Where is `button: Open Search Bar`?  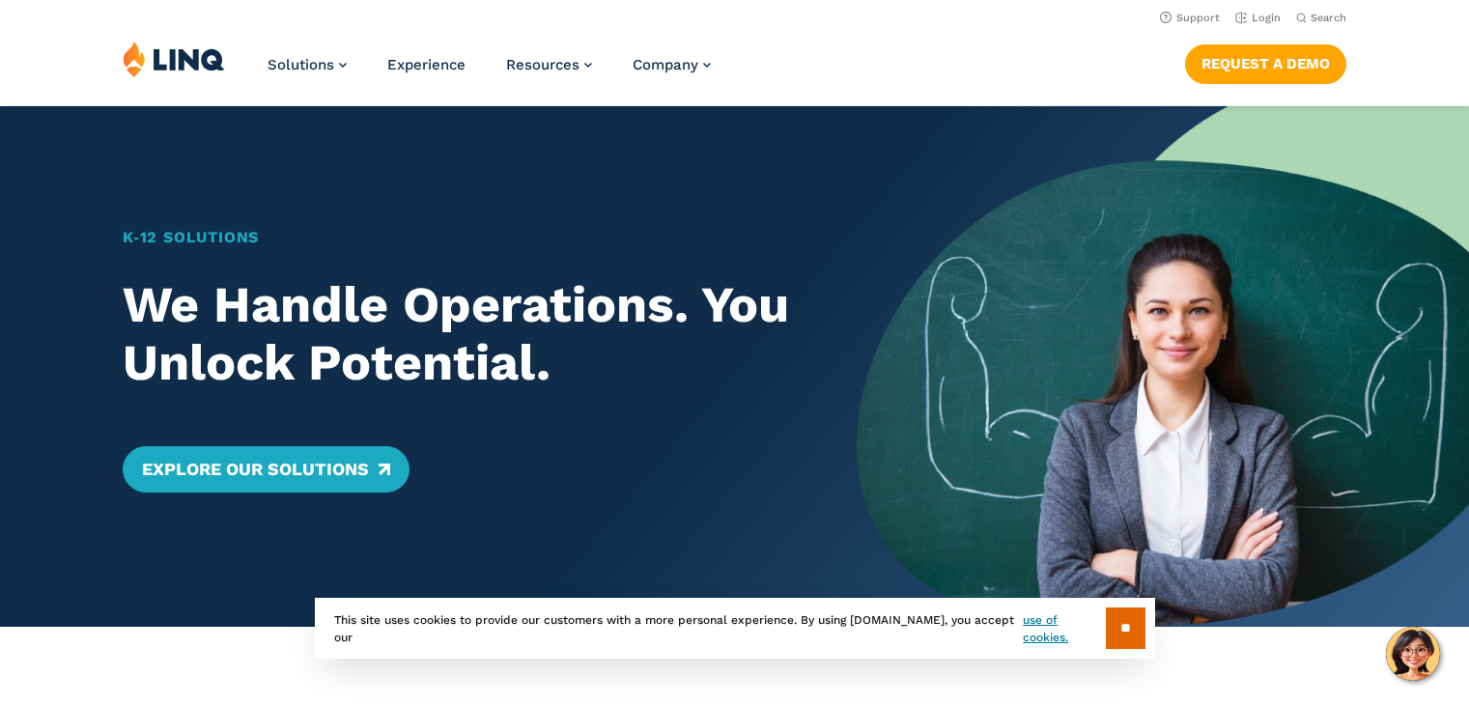 button: Open Search Bar is located at coordinates (1321, 17).